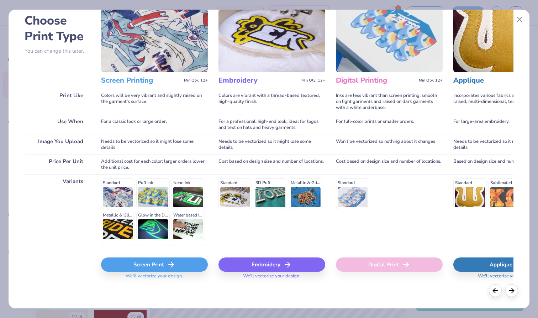  What do you see at coordinates (154, 164) in the screenshot?
I see `div: Additional cost for each color; larger orders lower the unit price.` at bounding box center [154, 164].